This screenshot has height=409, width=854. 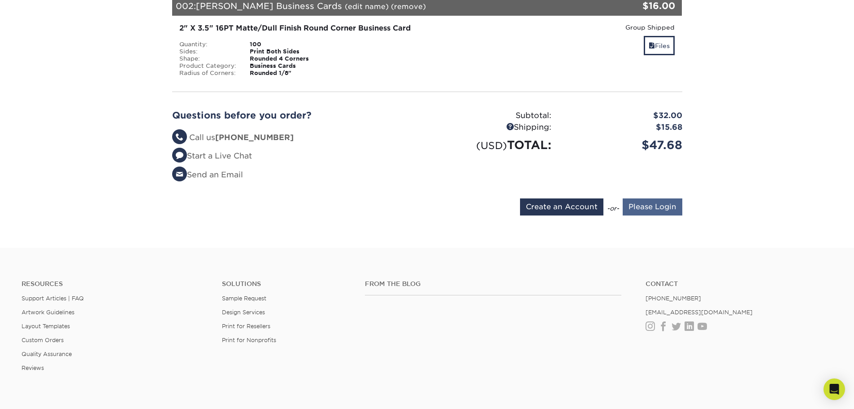 What do you see at coordinates (244, 298) in the screenshot?
I see `a: Sample Request` at bounding box center [244, 298].